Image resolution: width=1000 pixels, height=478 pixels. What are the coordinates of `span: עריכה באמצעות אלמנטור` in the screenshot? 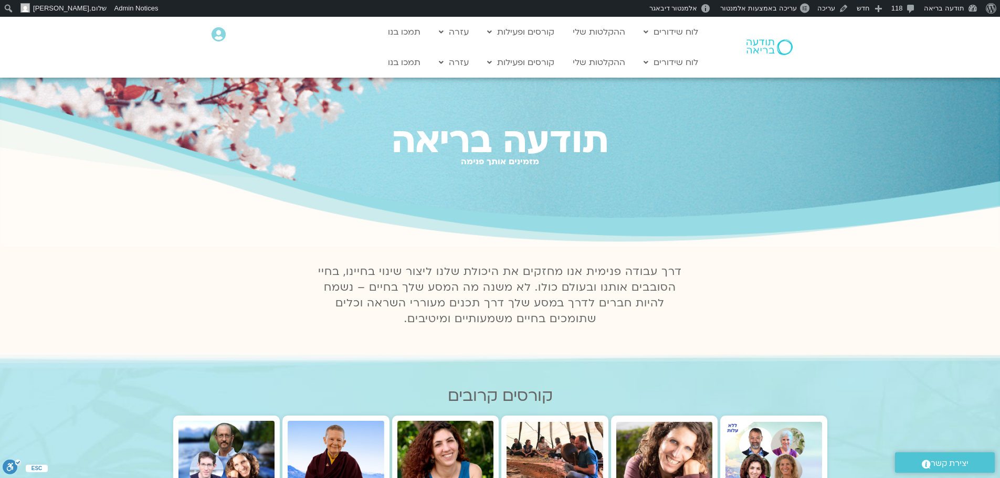 It's located at (758, 8).